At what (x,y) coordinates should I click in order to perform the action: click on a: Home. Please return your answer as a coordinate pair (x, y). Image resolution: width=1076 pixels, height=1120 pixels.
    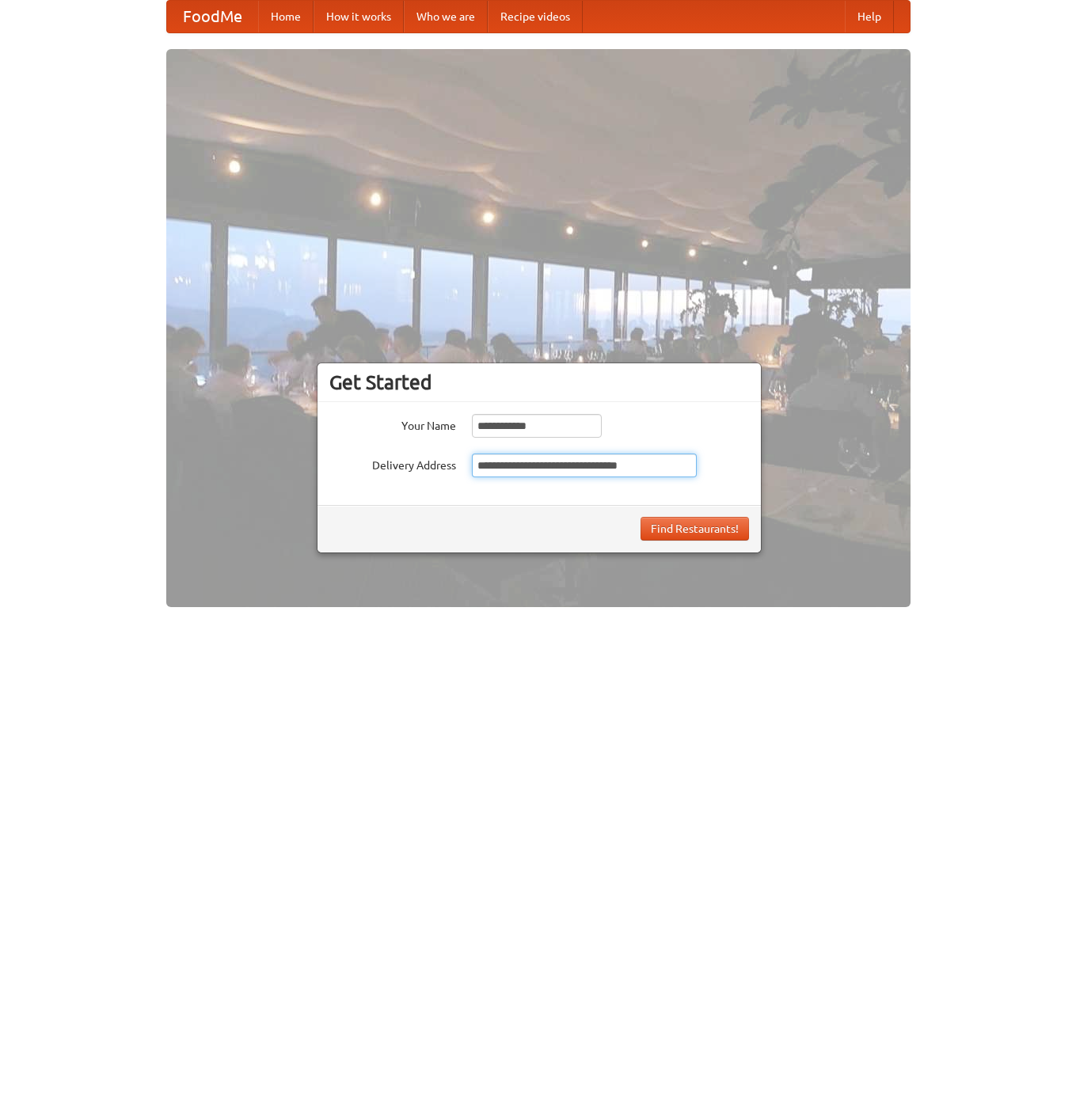
    Looking at the image, I should click on (286, 17).